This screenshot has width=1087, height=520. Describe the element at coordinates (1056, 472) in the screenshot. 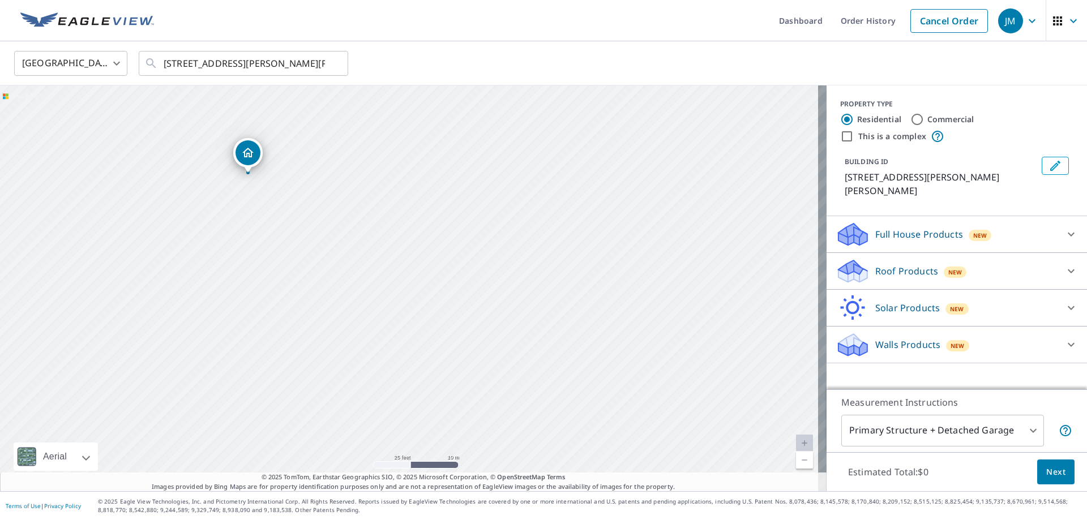

I see `button: Next` at that location.